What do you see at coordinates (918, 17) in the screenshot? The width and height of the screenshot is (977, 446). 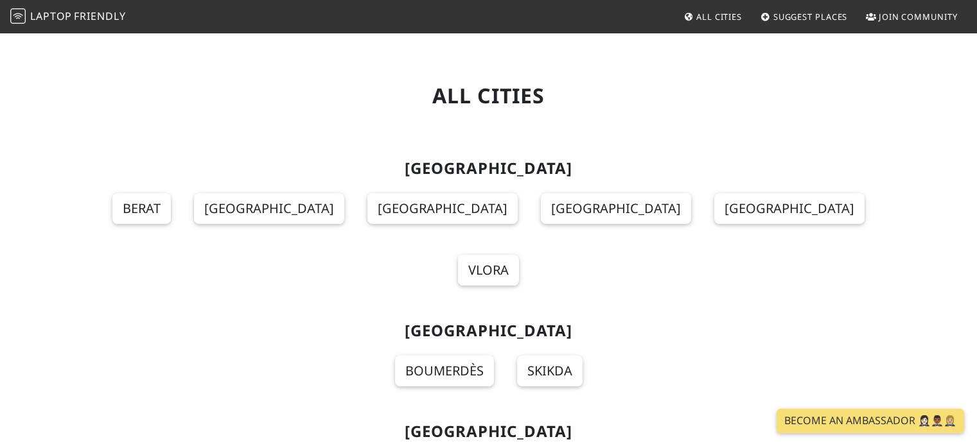 I see `span: Join Community` at bounding box center [918, 17].